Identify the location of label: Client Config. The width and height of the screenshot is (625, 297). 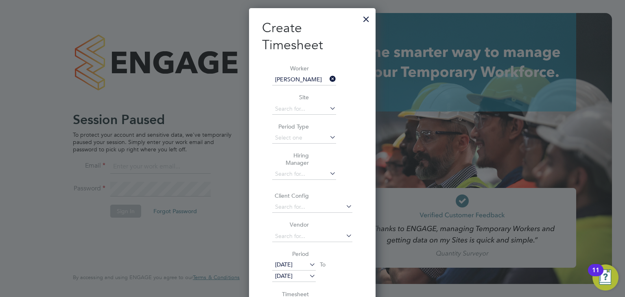
(290, 196).